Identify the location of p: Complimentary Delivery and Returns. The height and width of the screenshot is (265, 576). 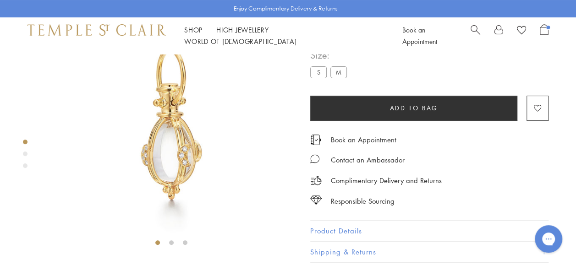
(386, 181).